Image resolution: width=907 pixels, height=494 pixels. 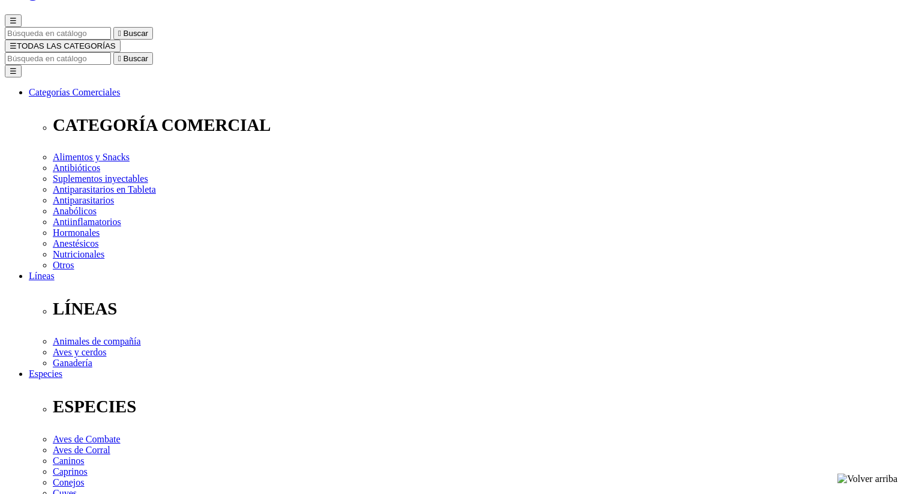 I want to click on span: Antibióticos, so click(x=76, y=167).